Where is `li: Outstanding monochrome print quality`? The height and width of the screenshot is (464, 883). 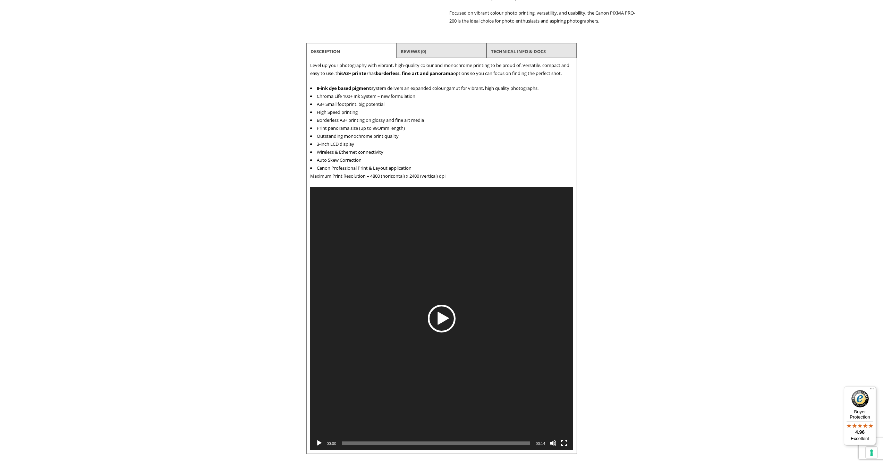
li: Outstanding monochrome print quality is located at coordinates (442, 136).